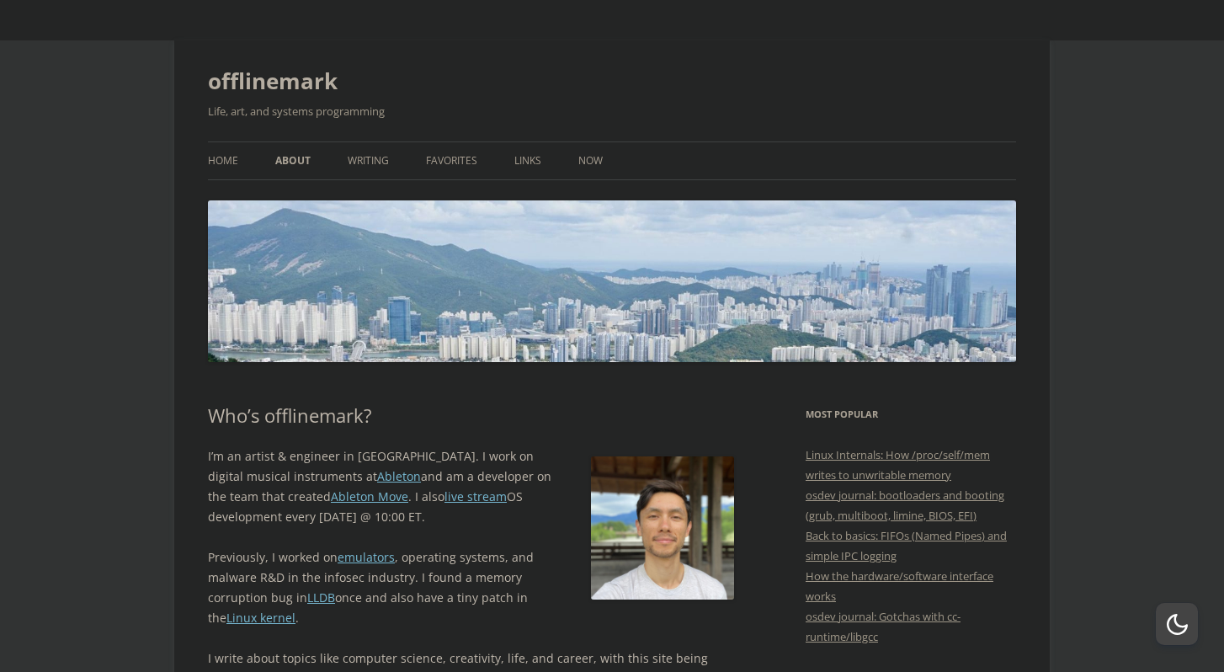  Describe the element at coordinates (261, 617) in the screenshot. I see `a: Linux kernel` at that location.